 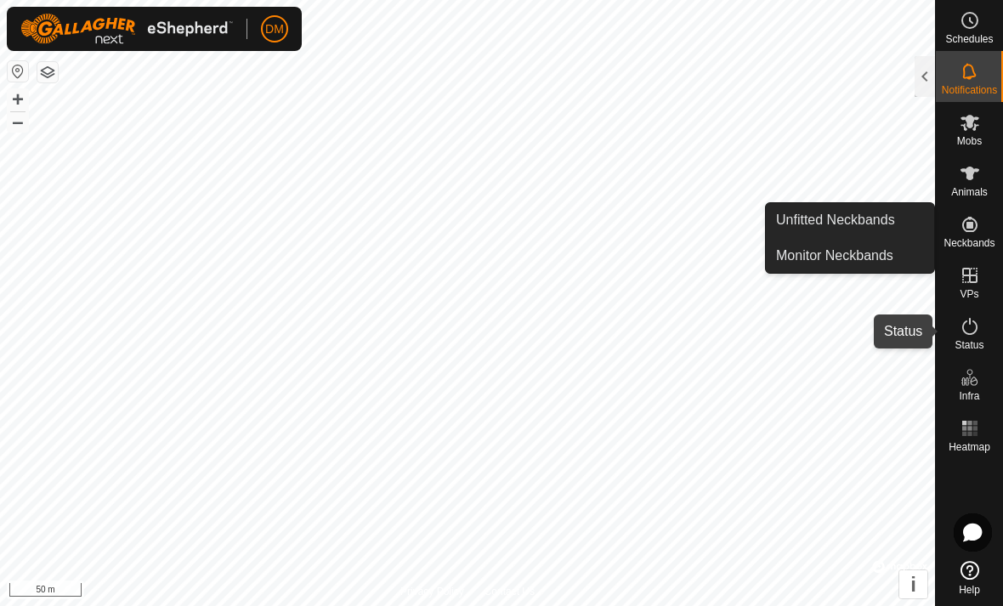 I want to click on span: DM, so click(x=274, y=29).